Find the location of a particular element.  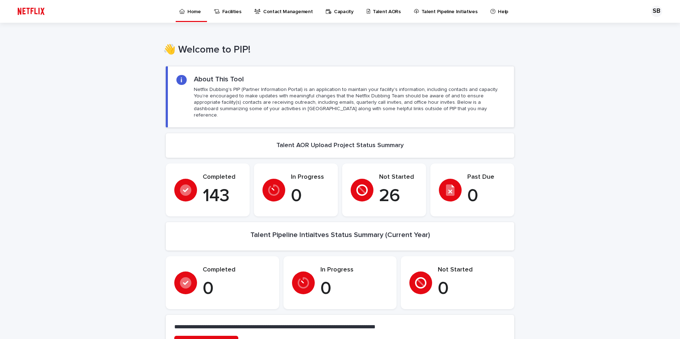

h2: Talent Pipeline Intiaitves Status Summary (Current Year) is located at coordinates (340, 235).